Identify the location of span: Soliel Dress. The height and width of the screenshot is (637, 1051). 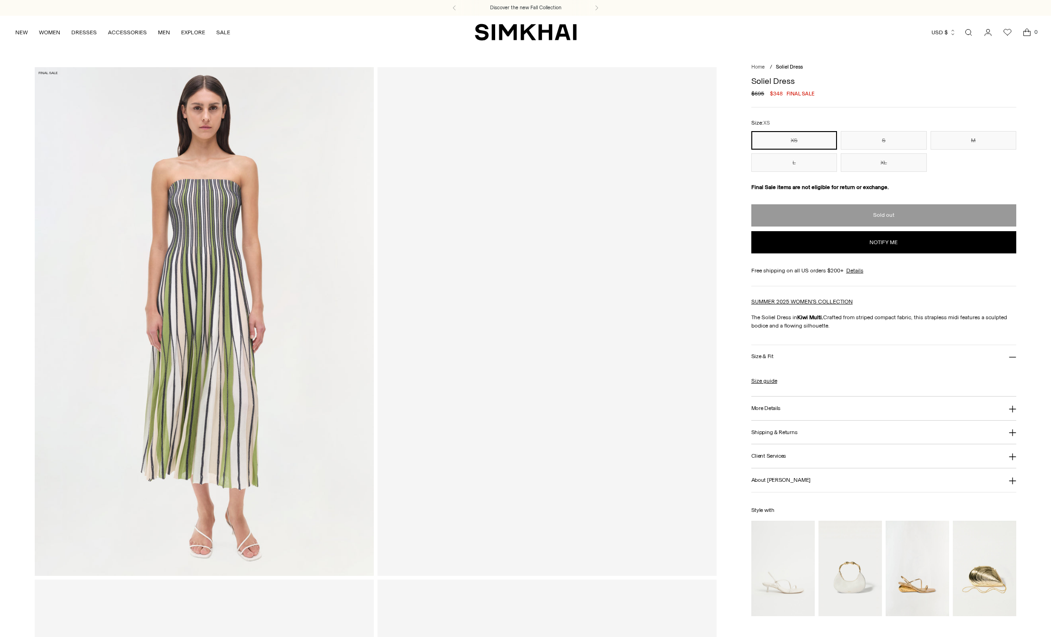
(789, 67).